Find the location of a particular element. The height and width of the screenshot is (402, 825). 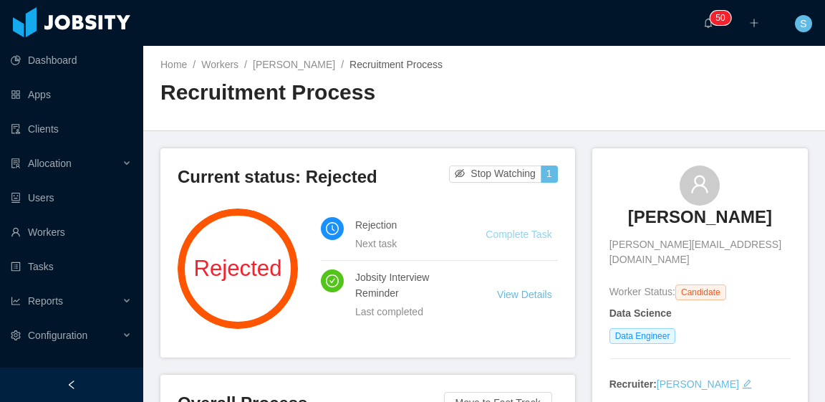

p: 0 is located at coordinates (722, 18).